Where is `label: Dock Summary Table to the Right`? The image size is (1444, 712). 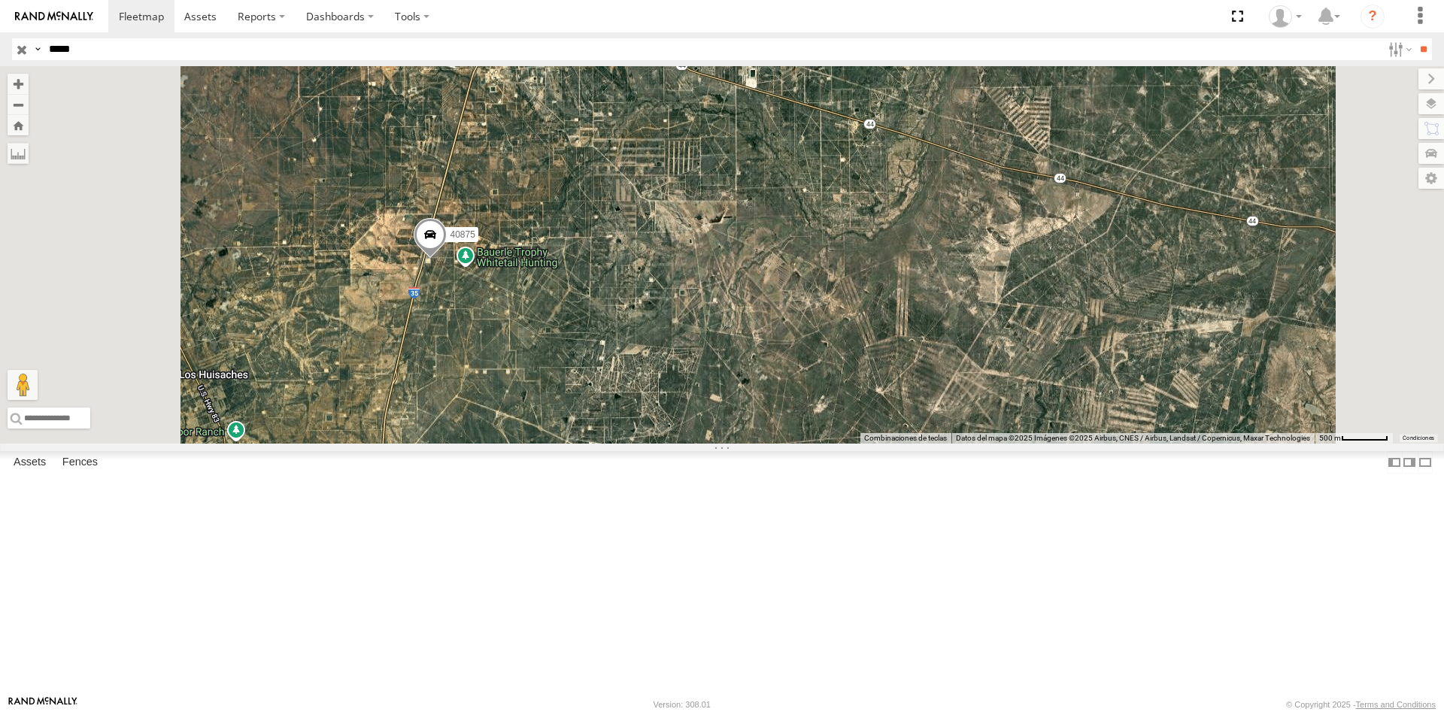 label: Dock Summary Table to the Right is located at coordinates (1410, 462).